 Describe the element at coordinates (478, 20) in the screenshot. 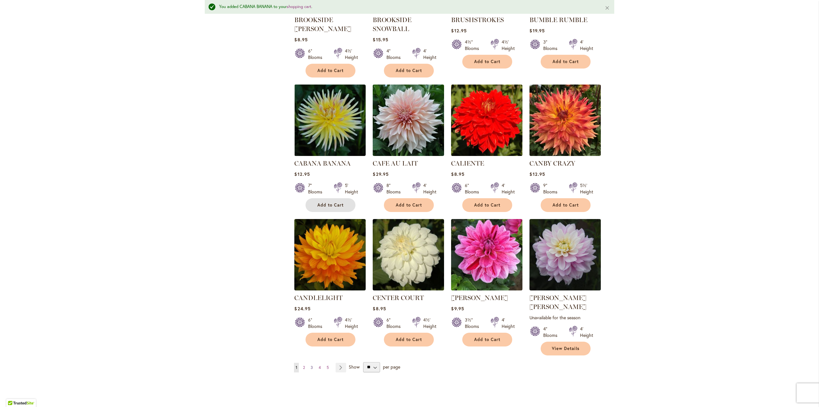

I see `a: BRUSHSTROKES` at that location.